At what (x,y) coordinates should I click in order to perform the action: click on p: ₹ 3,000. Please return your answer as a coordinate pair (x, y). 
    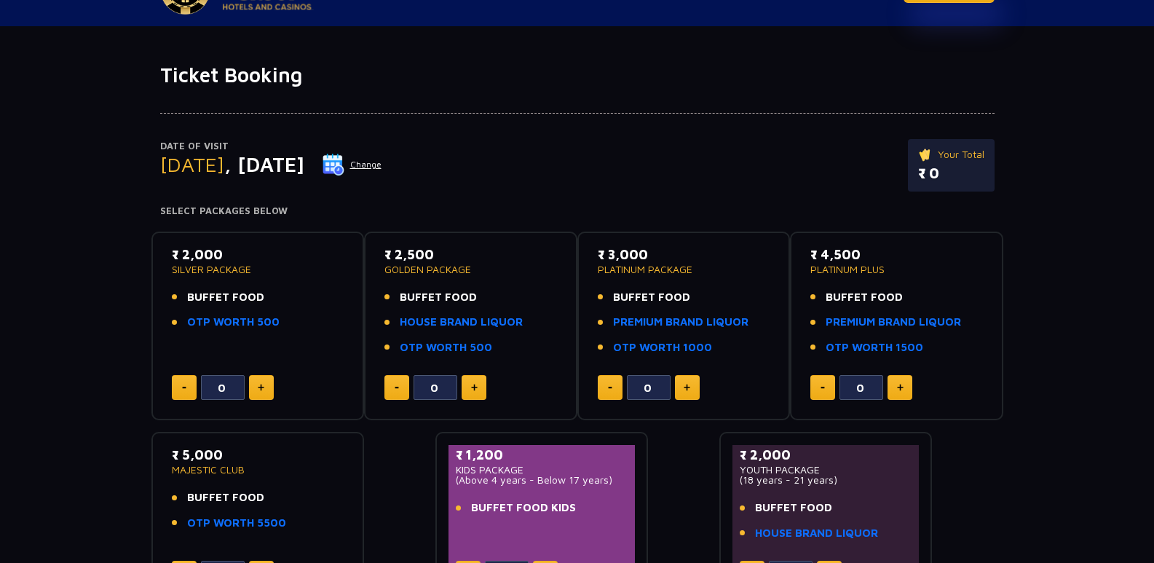
    Looking at the image, I should click on (684, 254).